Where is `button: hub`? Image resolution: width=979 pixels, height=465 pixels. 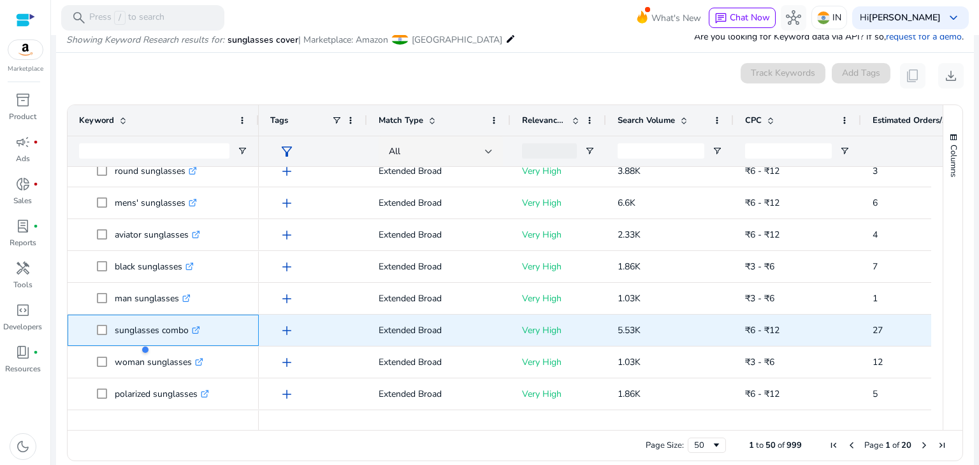 button: hub is located at coordinates (794, 18).